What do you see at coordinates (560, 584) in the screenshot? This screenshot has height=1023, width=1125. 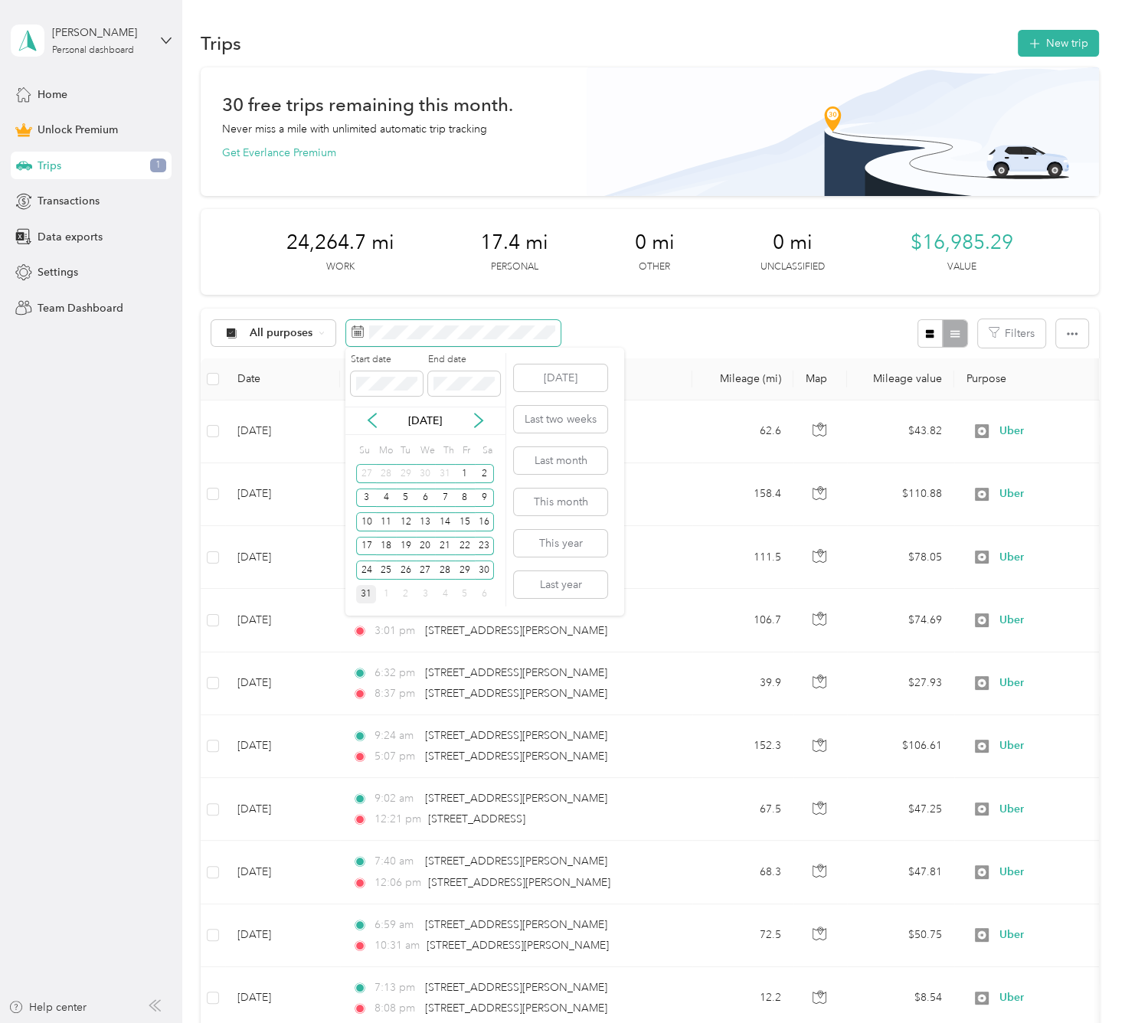 I see `button: Last year` at bounding box center [560, 584].